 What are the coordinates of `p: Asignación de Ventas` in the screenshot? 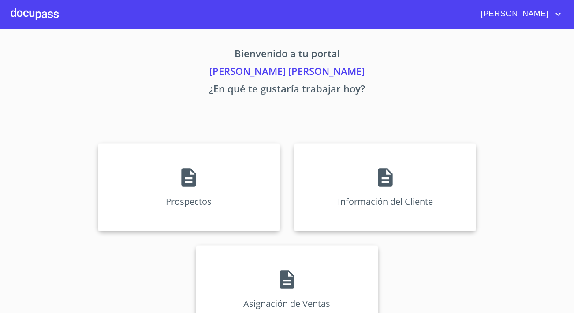 It's located at (286, 304).